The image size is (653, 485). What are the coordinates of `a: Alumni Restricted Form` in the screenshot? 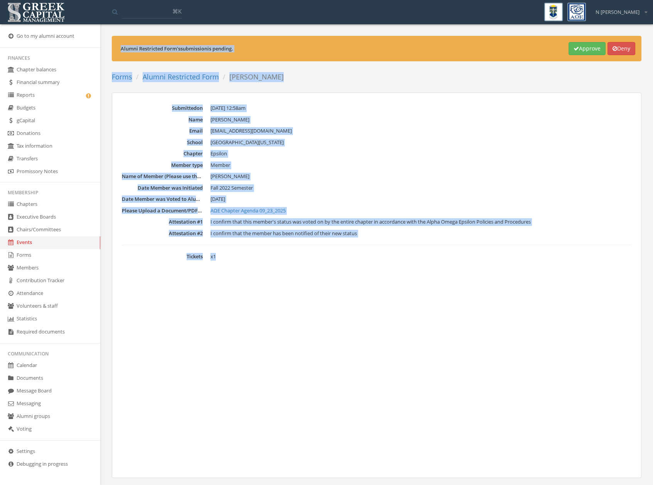 It's located at (181, 77).